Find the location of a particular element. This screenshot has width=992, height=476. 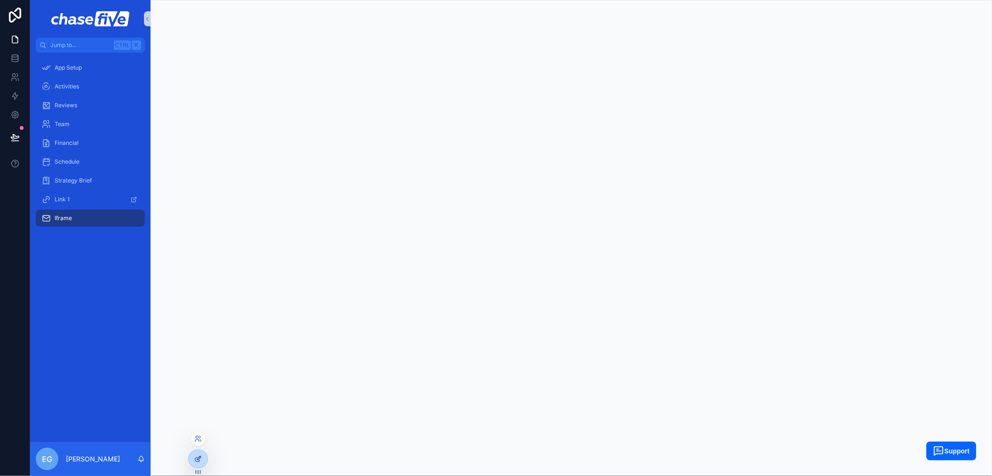

img: widget_launcher_white.svg is located at coordinates (939, 451).